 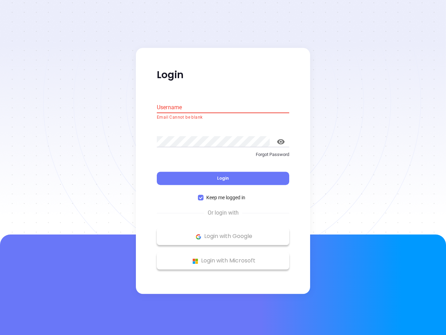 I want to click on img: Microsoft Logo, so click(x=195, y=261).